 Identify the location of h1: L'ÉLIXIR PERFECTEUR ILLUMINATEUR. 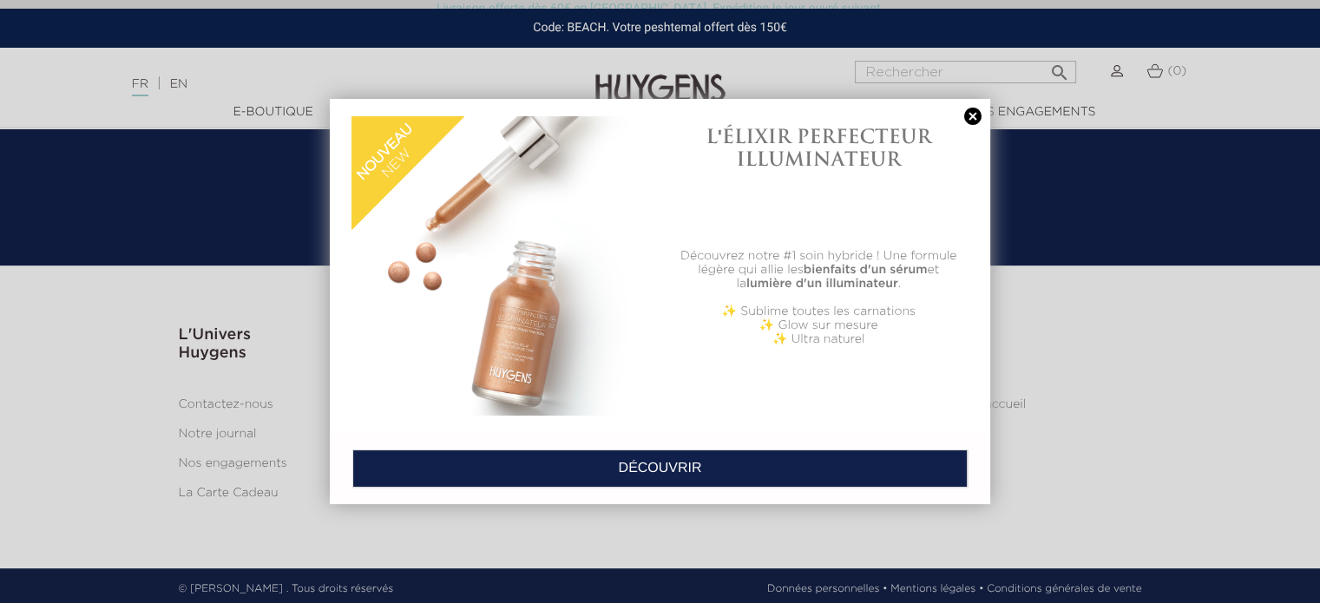
(818, 148).